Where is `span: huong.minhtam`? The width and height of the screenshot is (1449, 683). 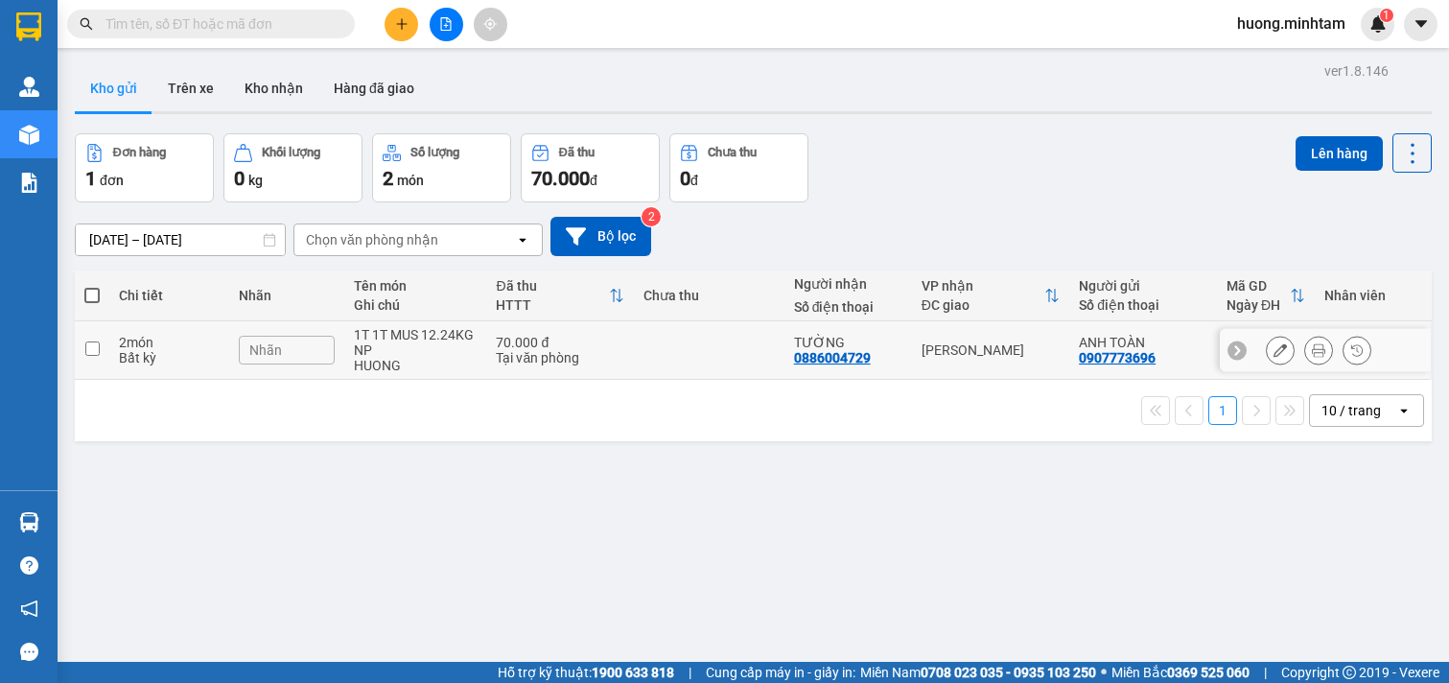 span: huong.minhtam is located at coordinates (1291, 23).